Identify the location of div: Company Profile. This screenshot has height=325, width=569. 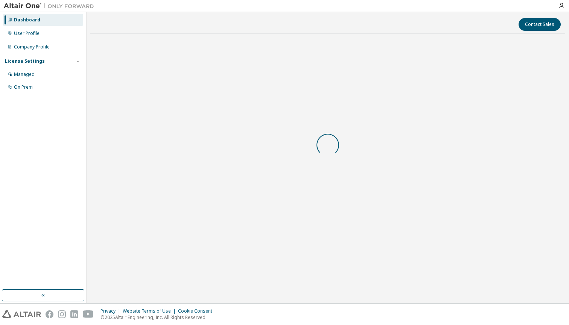
(32, 47).